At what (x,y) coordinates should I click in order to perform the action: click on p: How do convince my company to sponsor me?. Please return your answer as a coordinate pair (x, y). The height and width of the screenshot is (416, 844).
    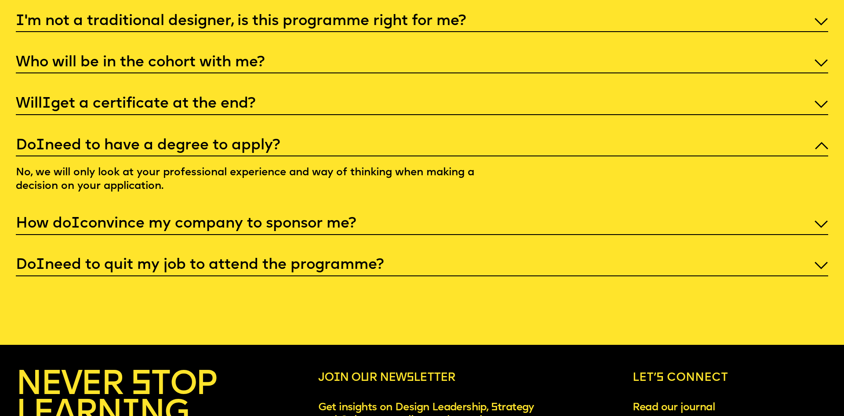
    Looking at the image, I should click on (422, 224).